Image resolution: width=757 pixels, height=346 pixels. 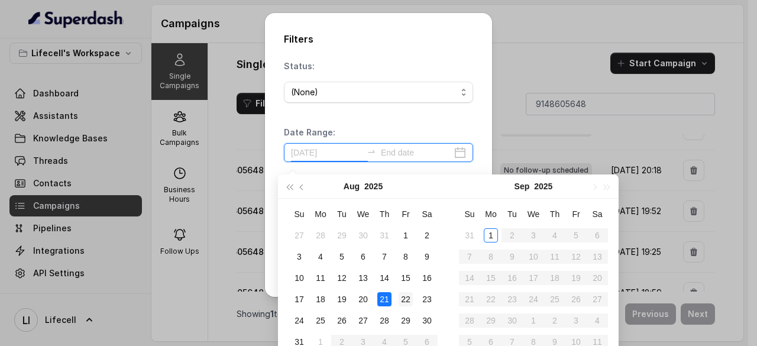 What do you see at coordinates (427, 278) in the screenshot?
I see `td: 2025-08-16` at bounding box center [427, 278].